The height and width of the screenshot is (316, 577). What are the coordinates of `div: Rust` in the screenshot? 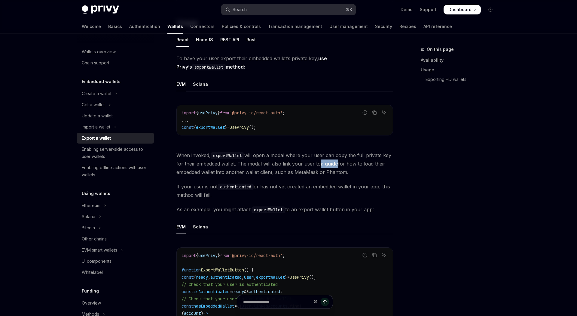 It's located at (251, 39).